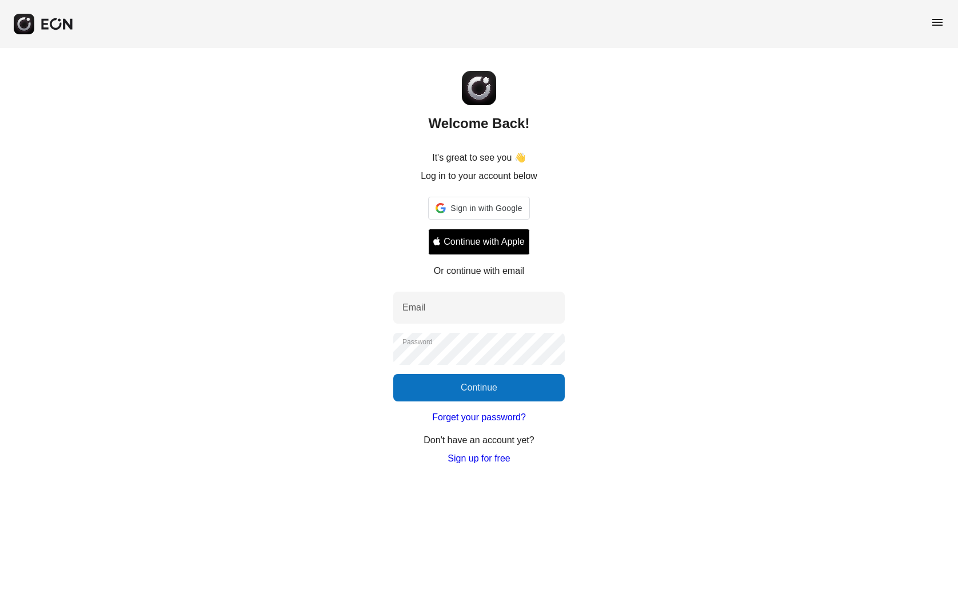 This screenshot has height=601, width=958. I want to click on button: Signin with apple ID, so click(479, 242).